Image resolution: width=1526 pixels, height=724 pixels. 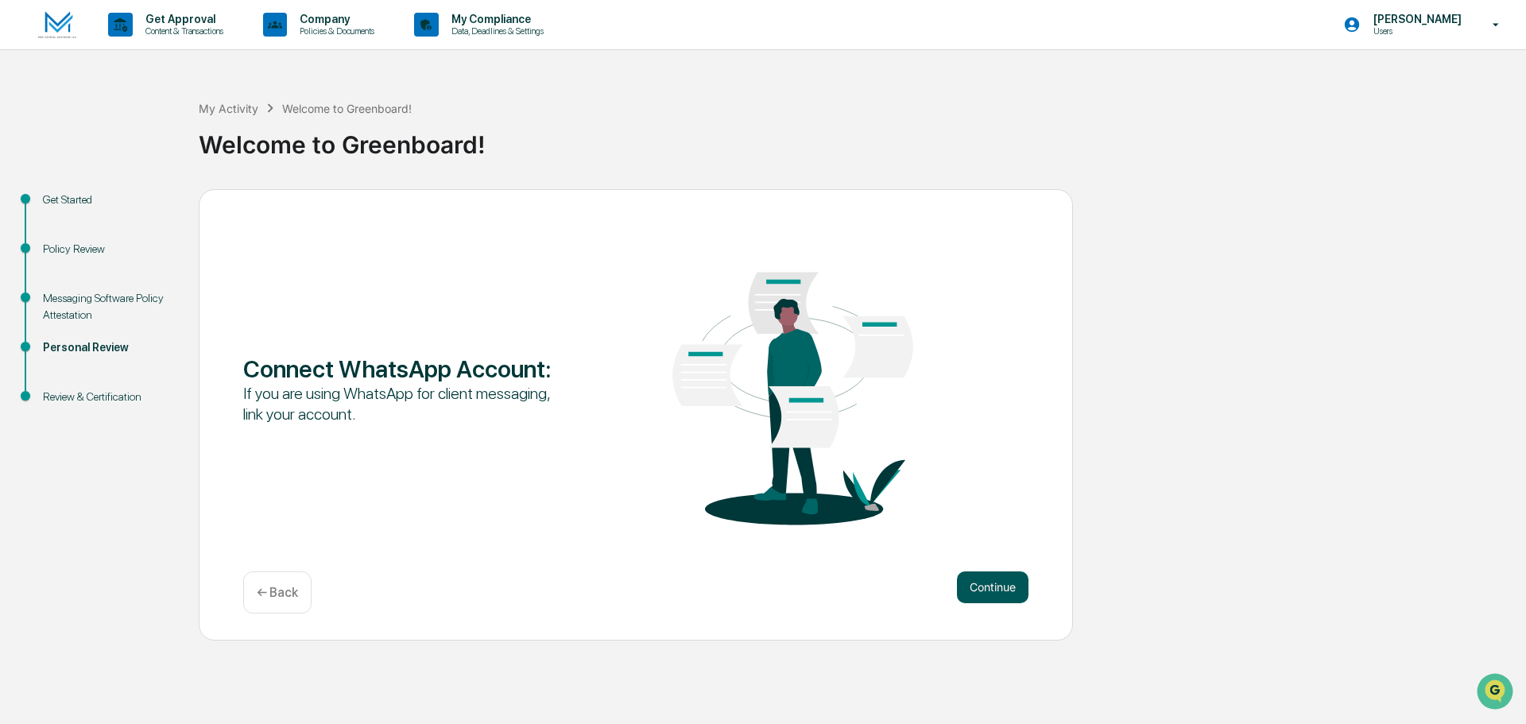 What do you see at coordinates (59, 208) in the screenshot?
I see `a: 🖐️Preclearance` at bounding box center [59, 208].